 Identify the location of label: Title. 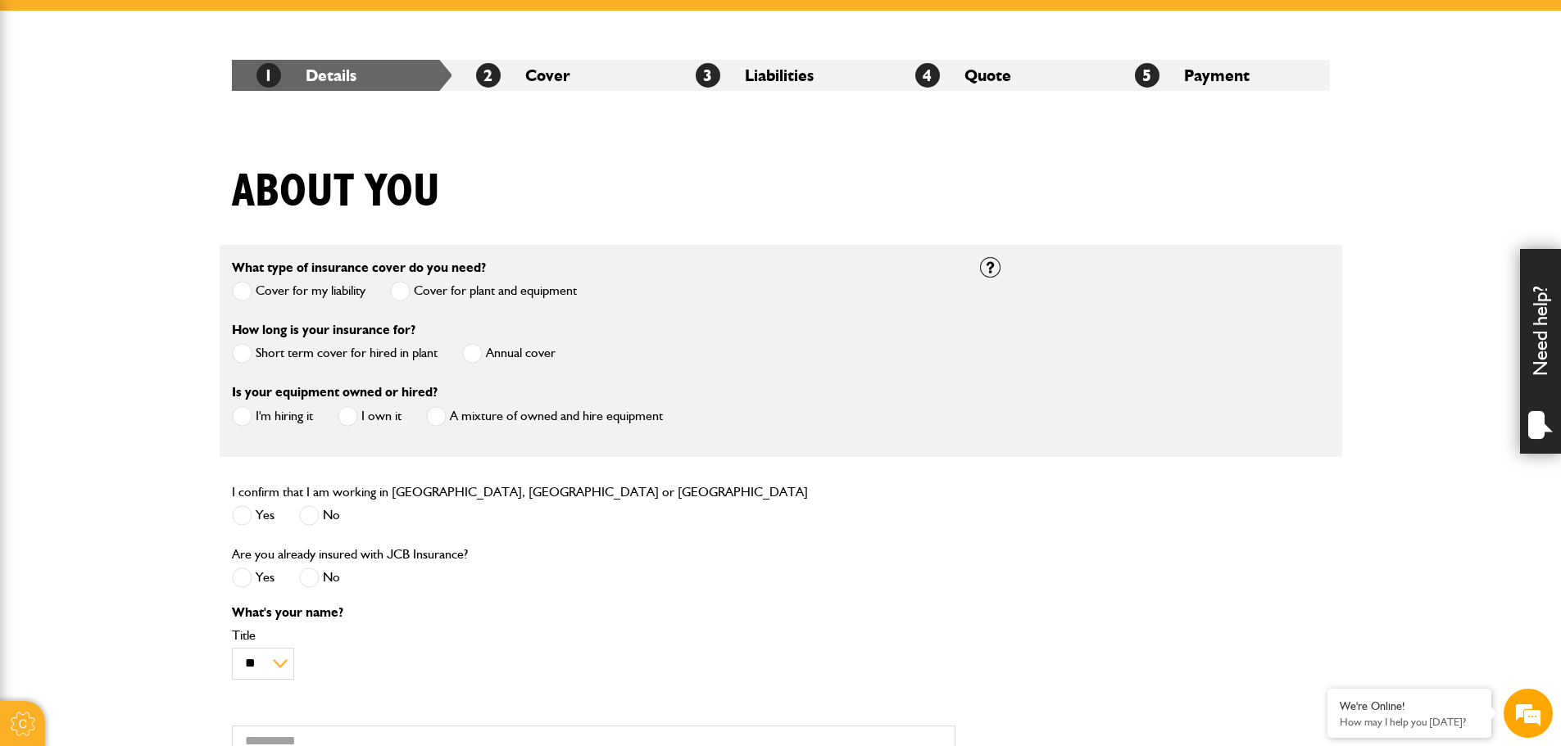
(593, 636).